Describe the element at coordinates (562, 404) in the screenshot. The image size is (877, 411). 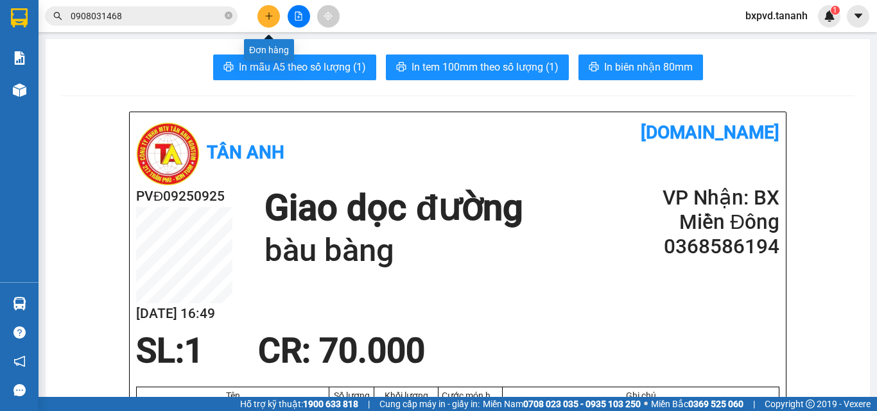
I see `span: Miền Nam` at that location.